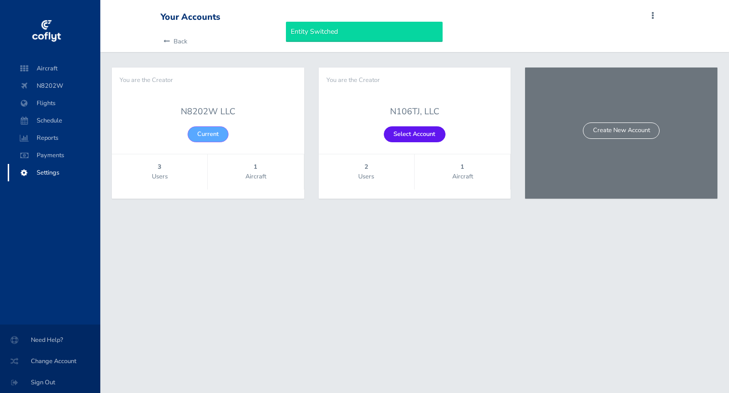  Describe the element at coordinates (46, 31) in the screenshot. I see `img: coflyt logo` at that location.